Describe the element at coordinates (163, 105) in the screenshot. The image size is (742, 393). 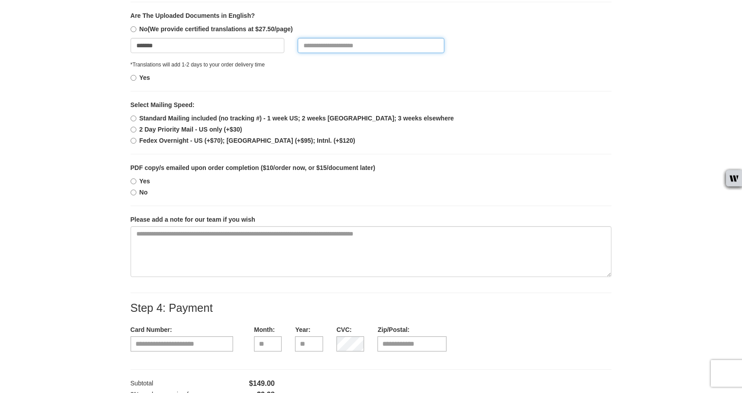
I see `b: Select Mailing Speed:` at that location.